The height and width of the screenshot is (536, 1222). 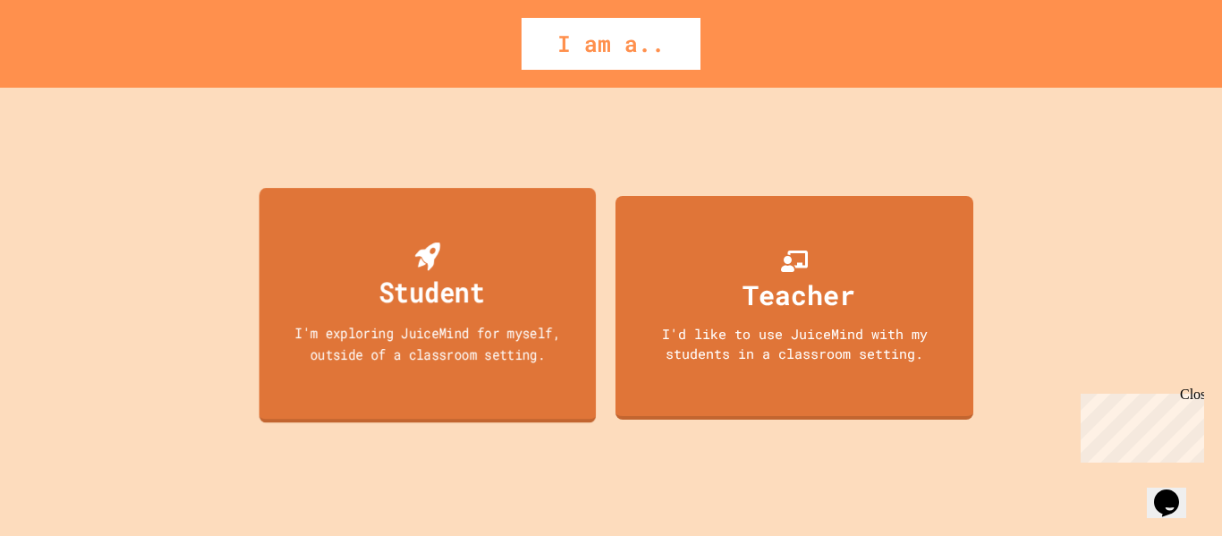 What do you see at coordinates (65, 60) in the screenshot?
I see `div: Chat with us now!Close` at bounding box center [65, 60].